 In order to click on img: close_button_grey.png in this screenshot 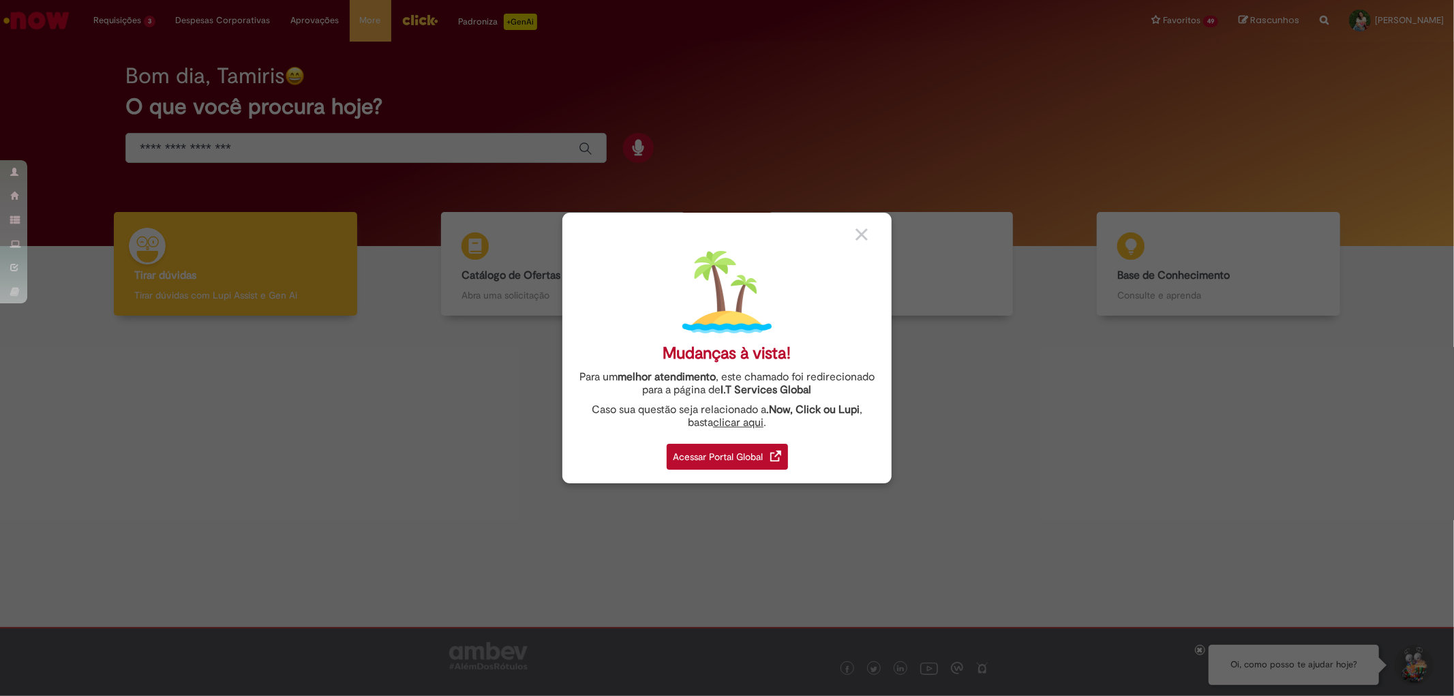, I will do `click(862, 235)`.